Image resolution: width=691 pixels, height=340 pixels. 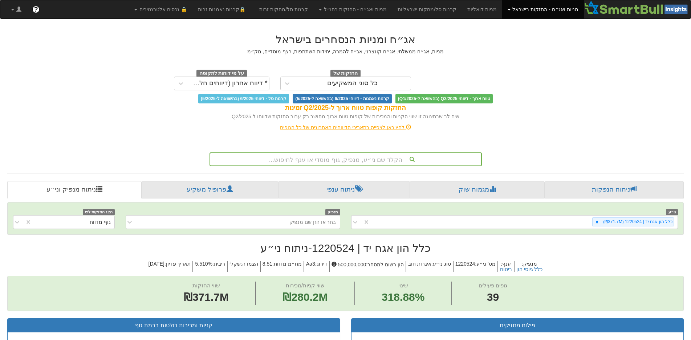 I want to click on button: ביטוח, so click(x=506, y=270).